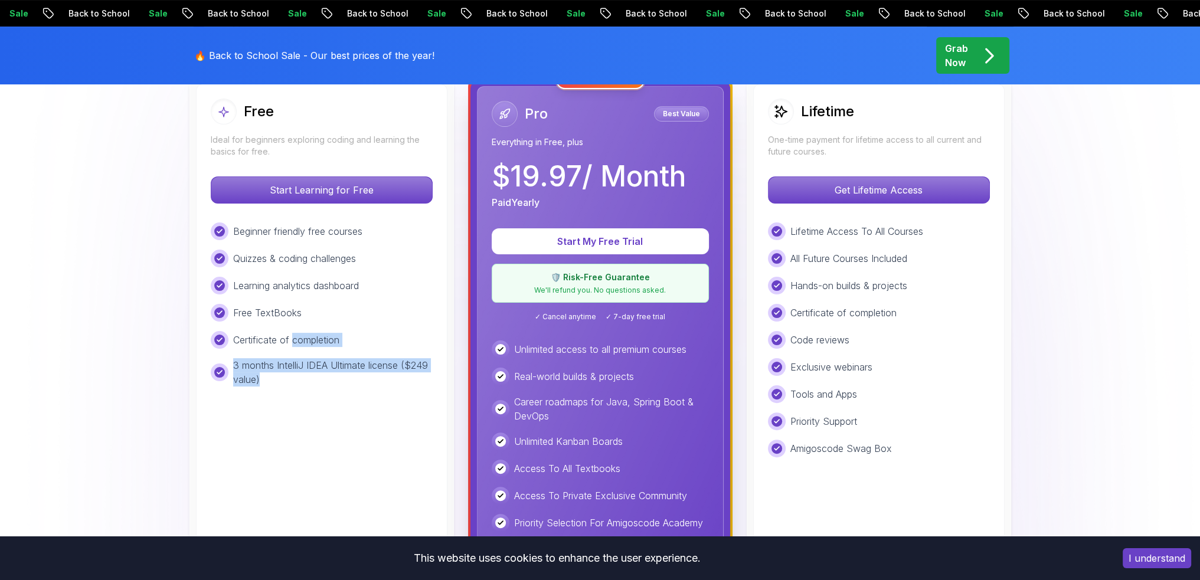 This screenshot has width=1200, height=580. I want to click on p: Tools and Apps, so click(824, 394).